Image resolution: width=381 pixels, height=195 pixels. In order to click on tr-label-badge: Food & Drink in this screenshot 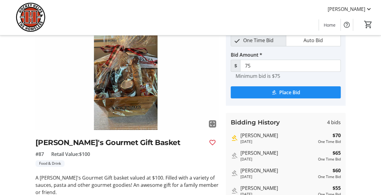, I will do `click(50, 164)`.